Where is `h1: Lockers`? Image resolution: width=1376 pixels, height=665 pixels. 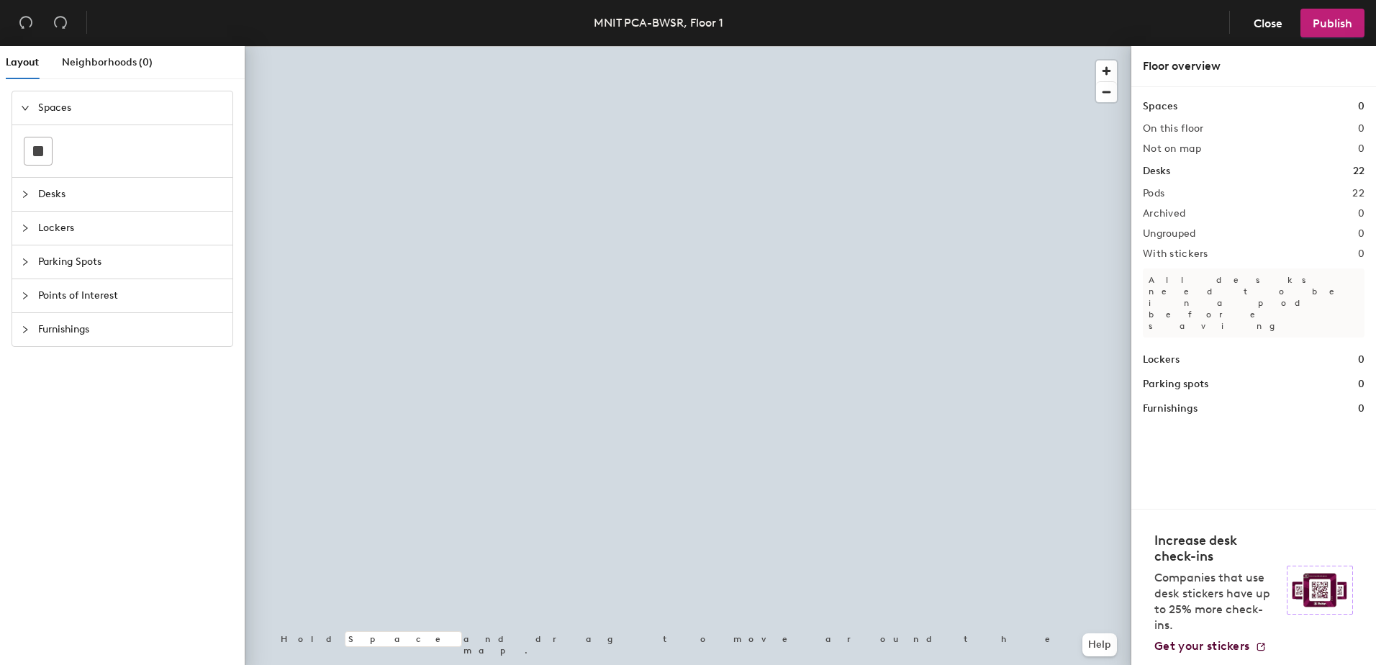 h1: Lockers is located at coordinates (1161, 360).